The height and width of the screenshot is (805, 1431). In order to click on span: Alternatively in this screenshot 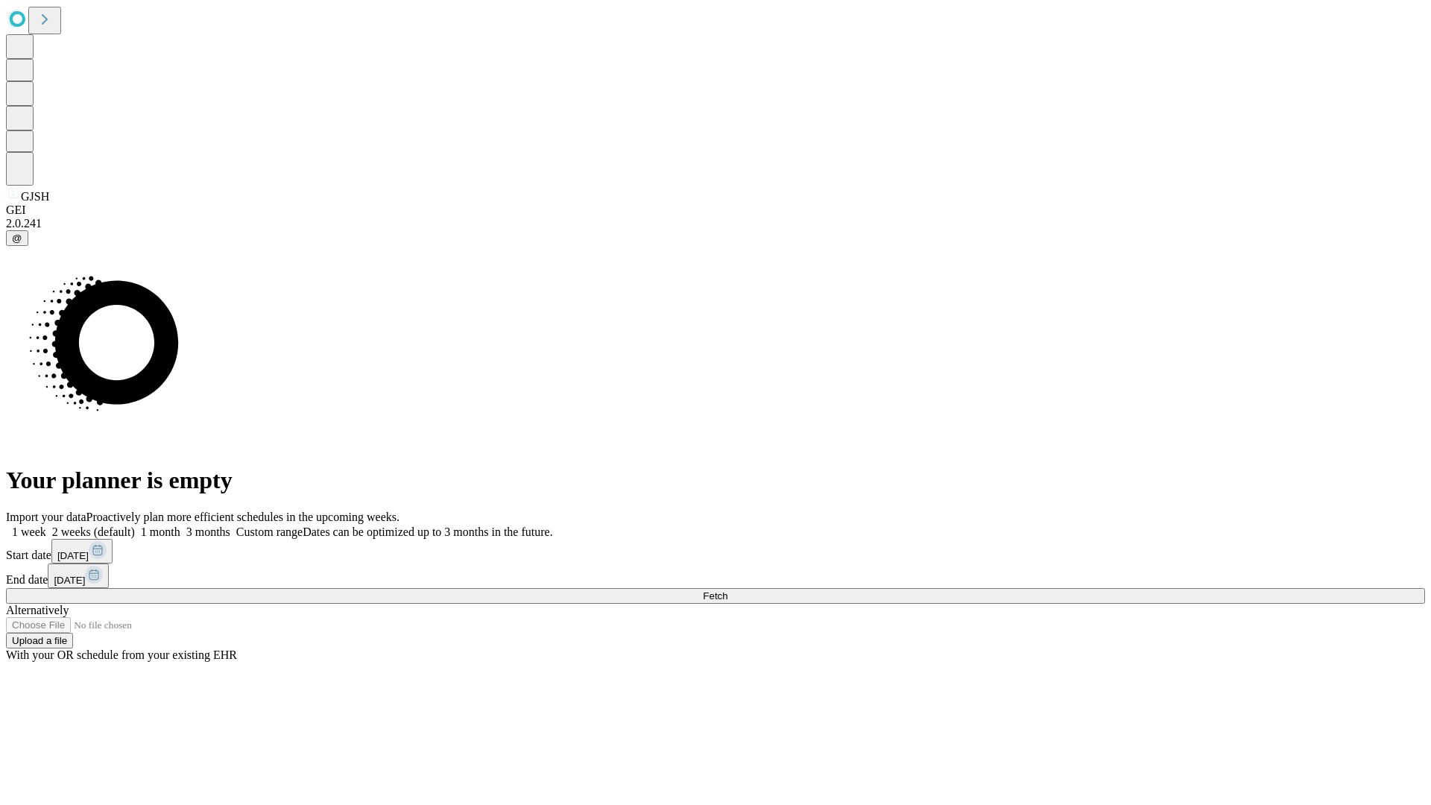, I will do `click(37, 610)`.